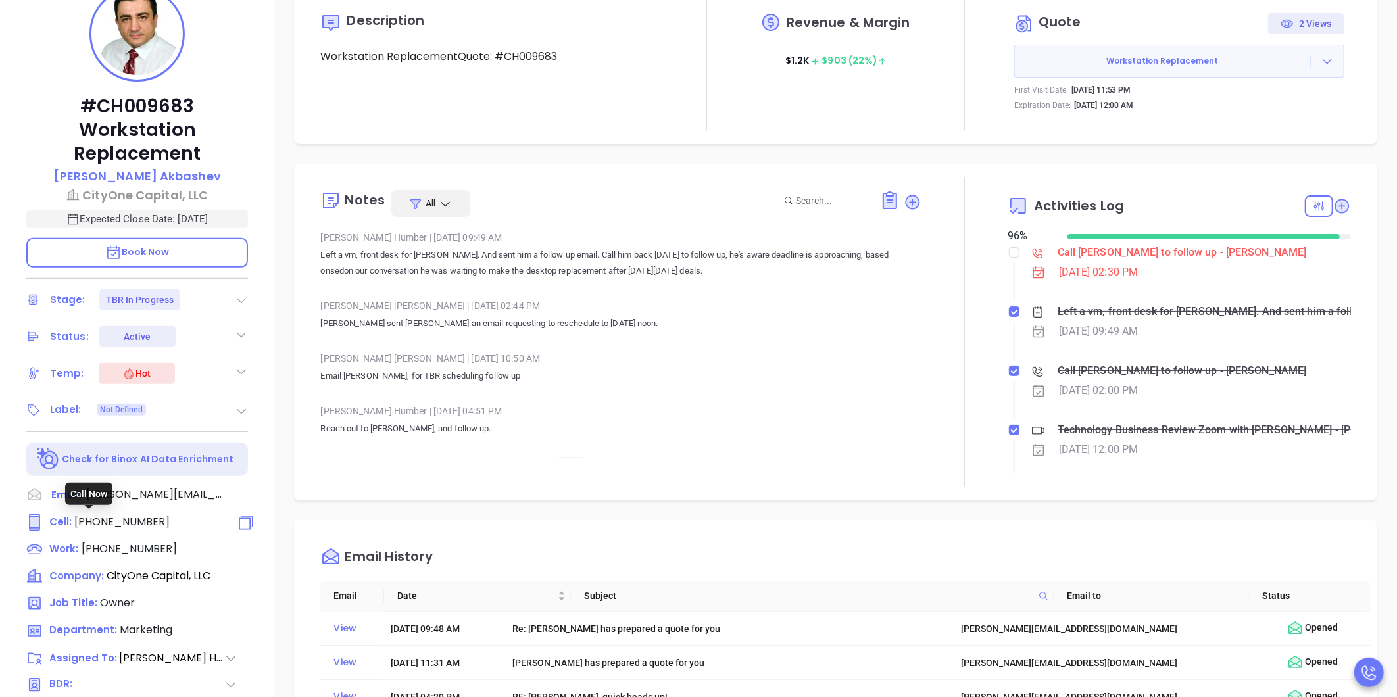 Image resolution: width=1397 pixels, height=697 pixels. Describe the element at coordinates (137, 195) in the screenshot. I see `a: CityOne Capital, LLC` at that location.